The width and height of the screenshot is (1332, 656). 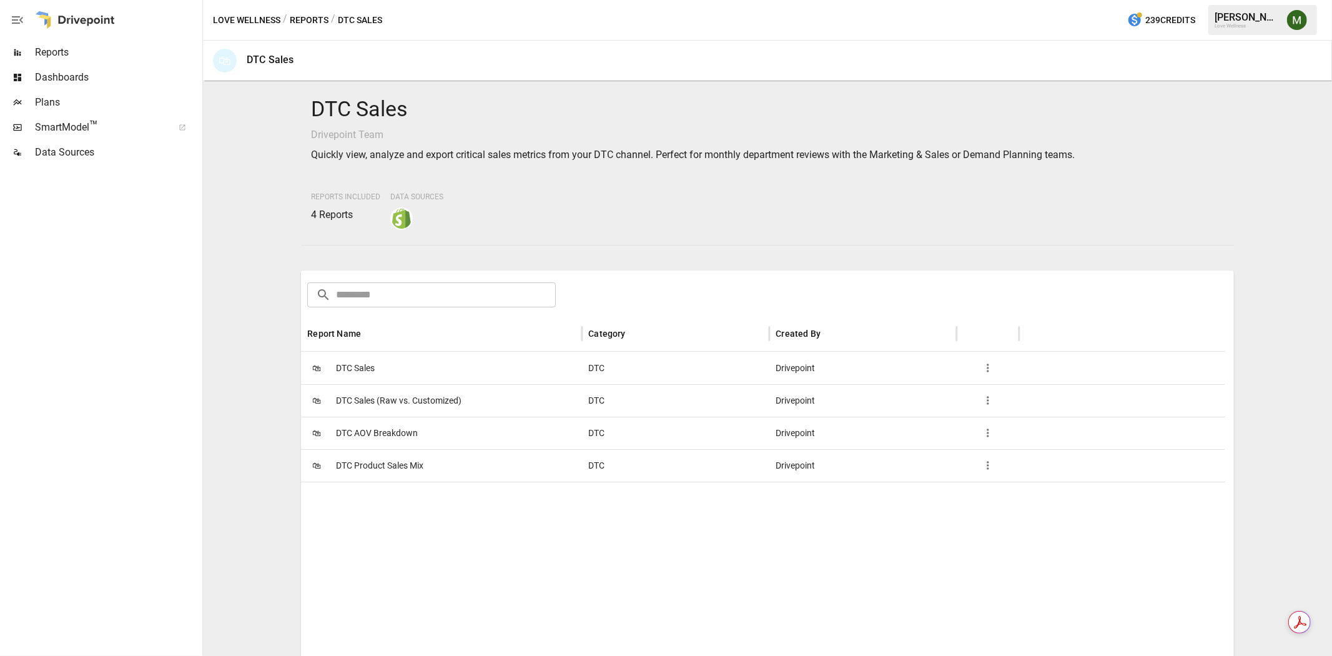 I want to click on span: Reports, so click(x=117, y=52).